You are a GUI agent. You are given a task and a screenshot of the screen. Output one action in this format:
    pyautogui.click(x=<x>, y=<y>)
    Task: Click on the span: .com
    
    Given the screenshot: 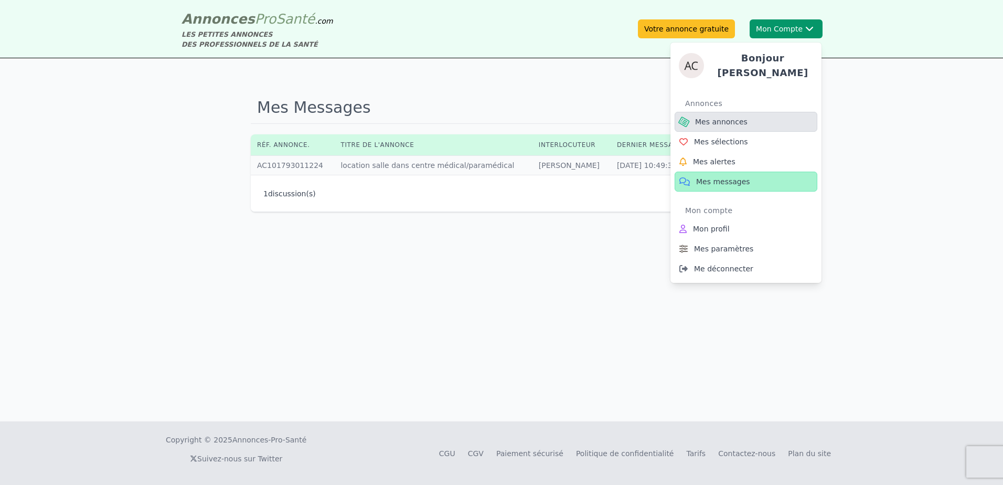 What is the action you would take?
    pyautogui.click(x=324, y=21)
    